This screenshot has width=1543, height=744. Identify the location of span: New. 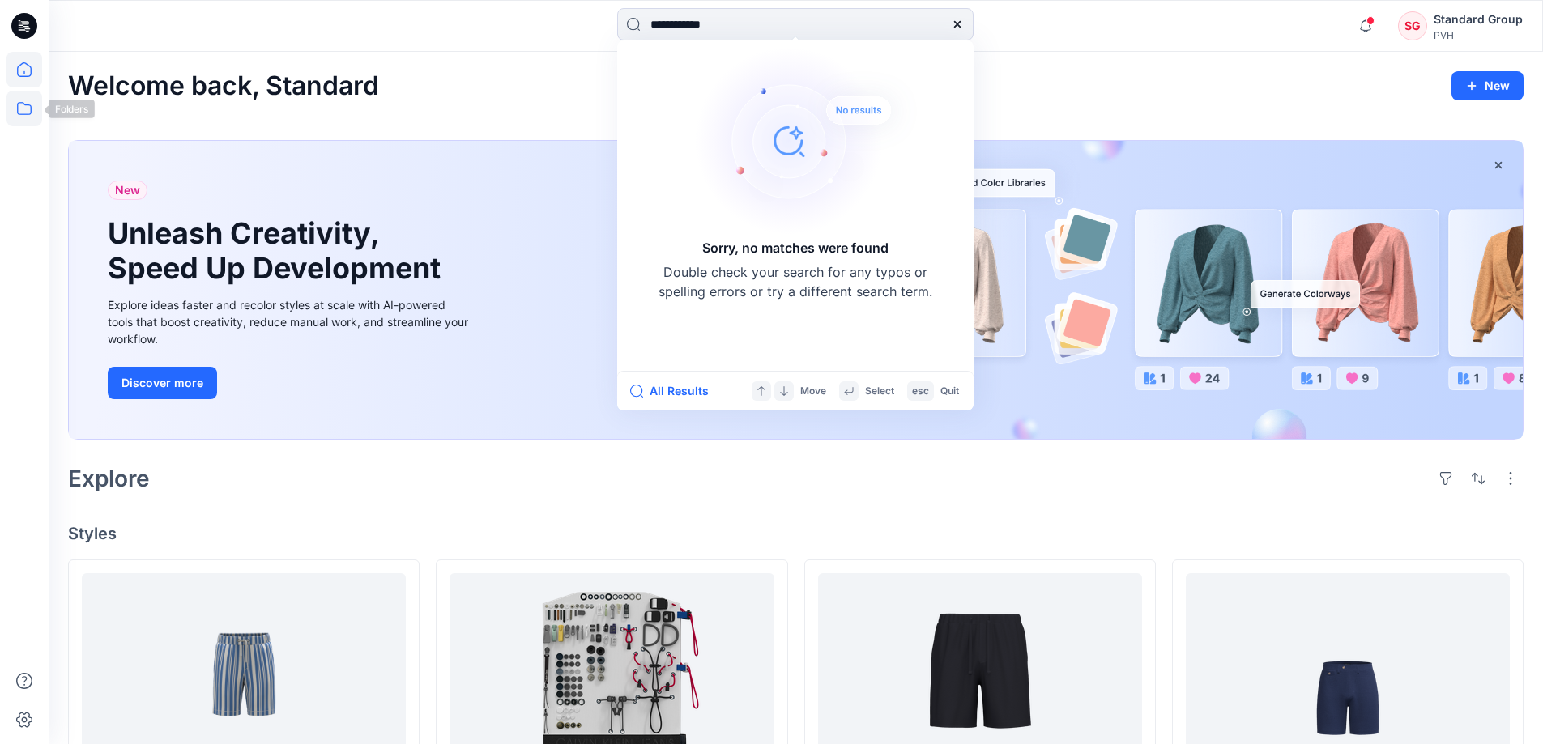
(127, 190).